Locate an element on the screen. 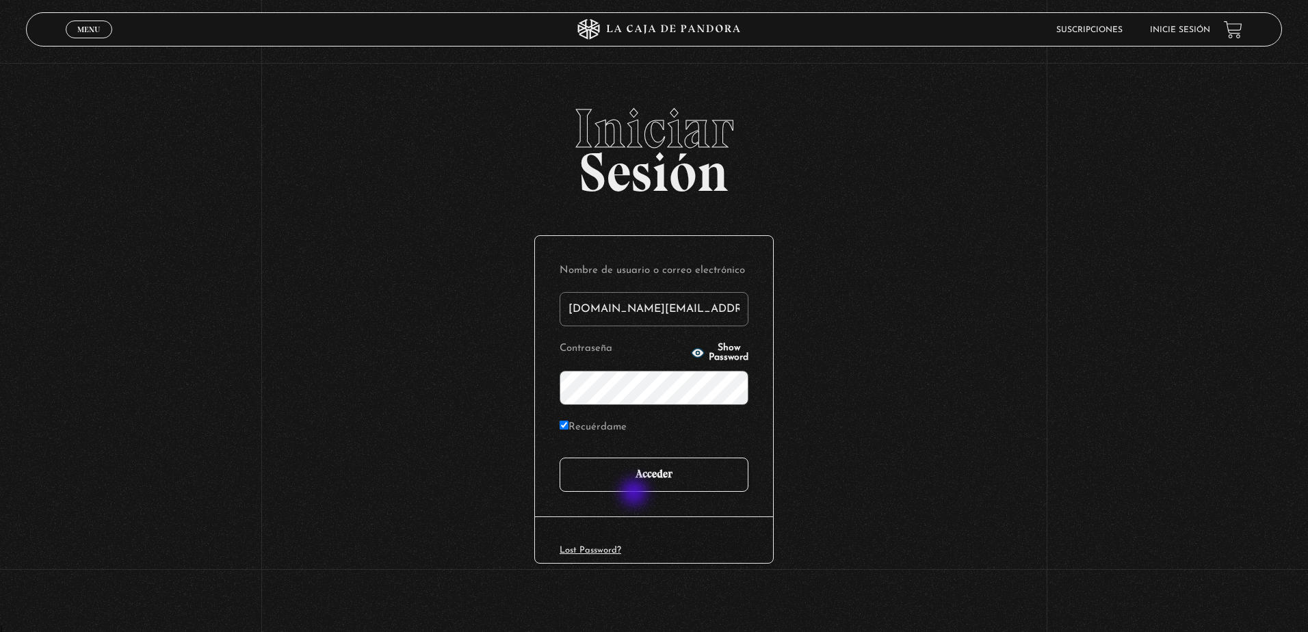 The height and width of the screenshot is (632, 1308). label: Nombre de usuario o correo electrónico is located at coordinates (654, 271).